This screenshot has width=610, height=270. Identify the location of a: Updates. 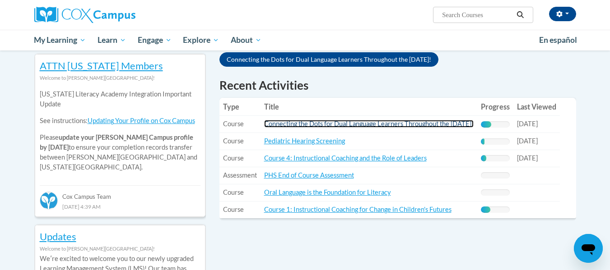
(58, 237).